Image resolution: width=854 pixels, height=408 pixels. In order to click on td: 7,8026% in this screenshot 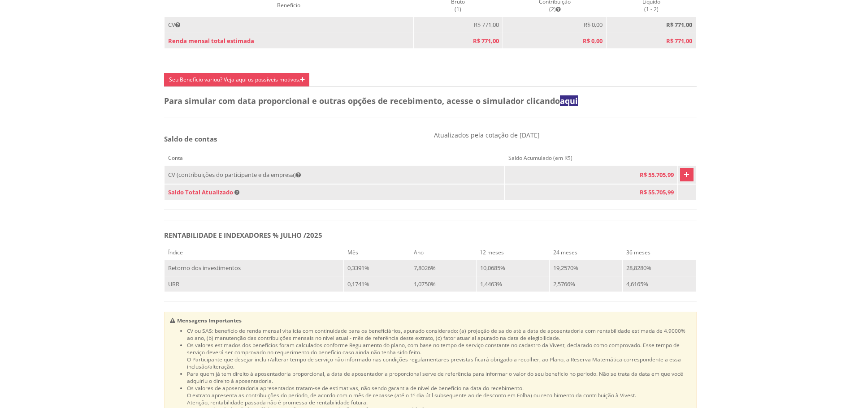, I will do `click(443, 268)`.